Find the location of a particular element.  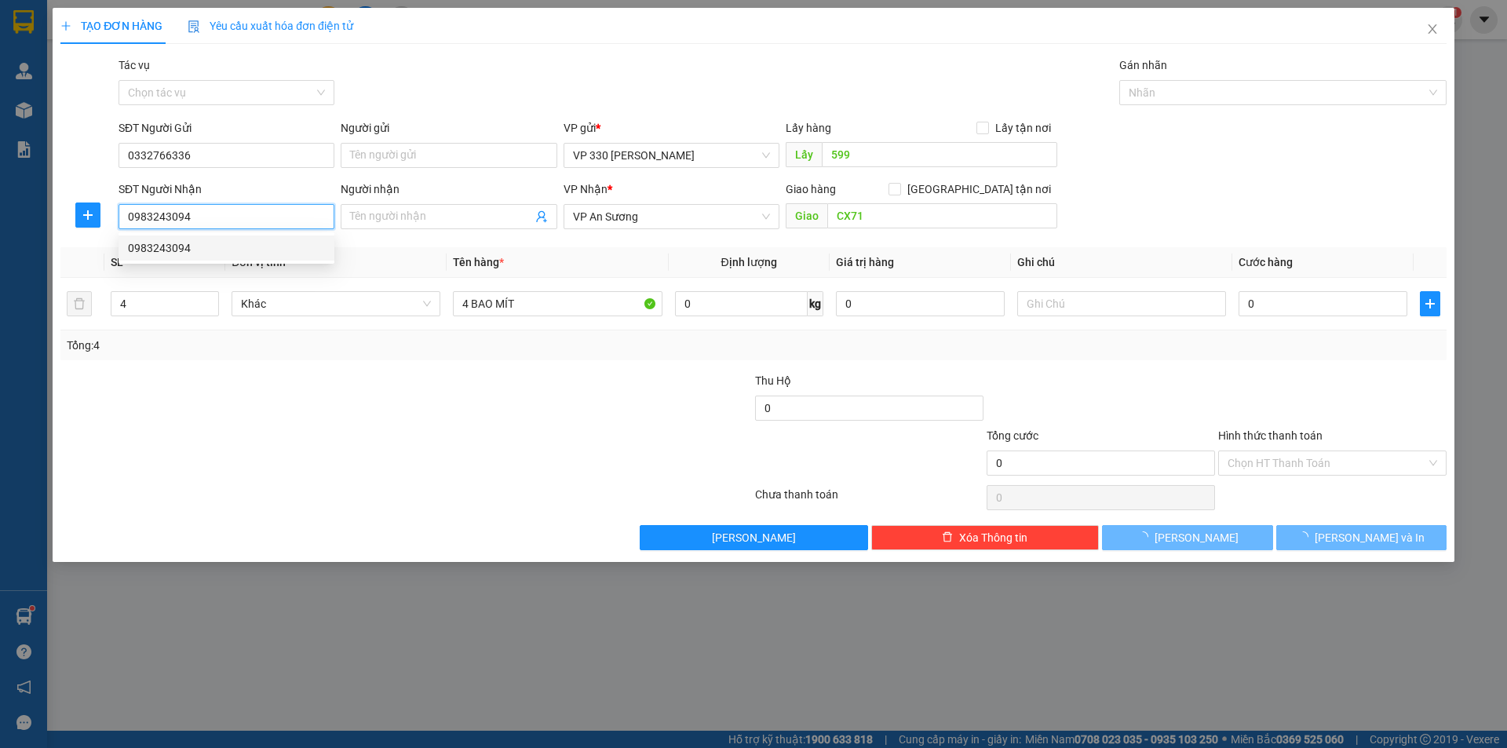

span: Giao is located at coordinates (806, 216).